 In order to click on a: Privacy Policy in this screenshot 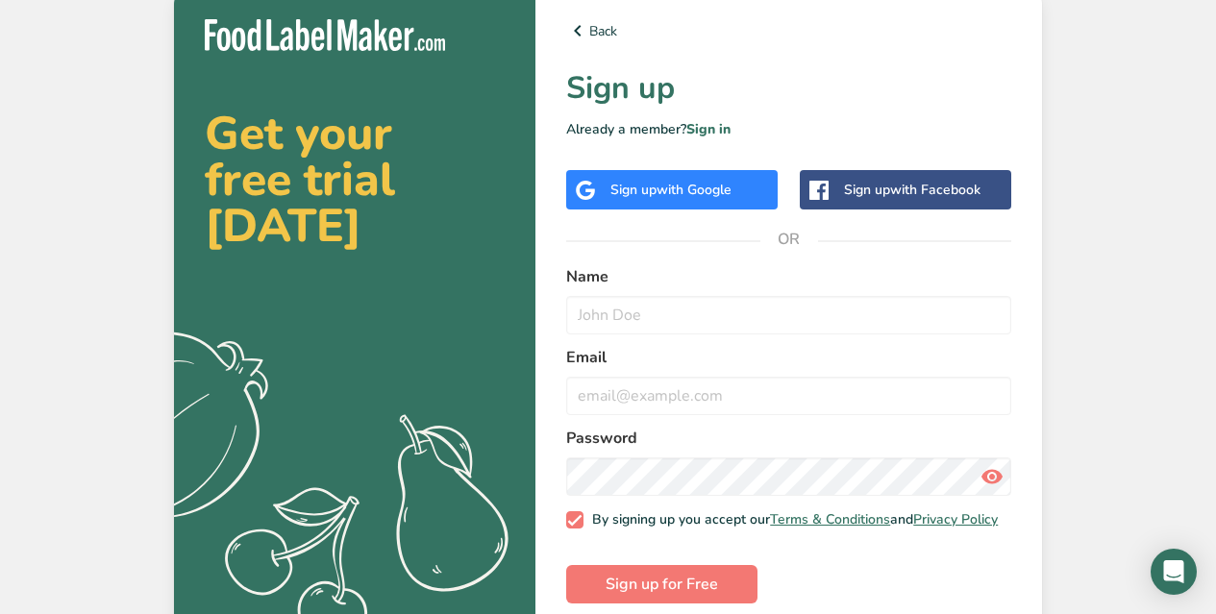, I will do `click(955, 519)`.